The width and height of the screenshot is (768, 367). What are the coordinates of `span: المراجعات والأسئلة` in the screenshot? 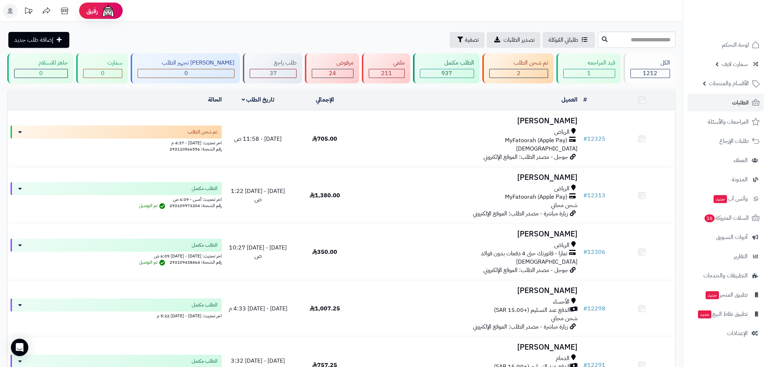 It's located at (728, 122).